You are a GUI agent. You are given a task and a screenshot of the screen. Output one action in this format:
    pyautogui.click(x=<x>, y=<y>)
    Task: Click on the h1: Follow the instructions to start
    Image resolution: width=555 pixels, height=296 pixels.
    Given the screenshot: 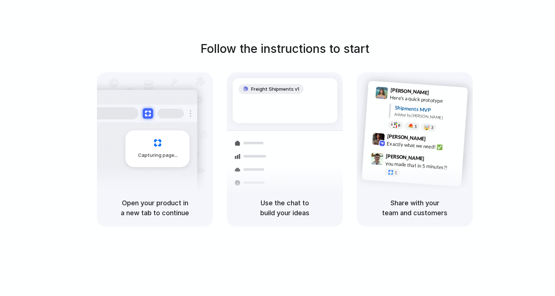 What is the action you would take?
    pyautogui.click(x=285, y=49)
    